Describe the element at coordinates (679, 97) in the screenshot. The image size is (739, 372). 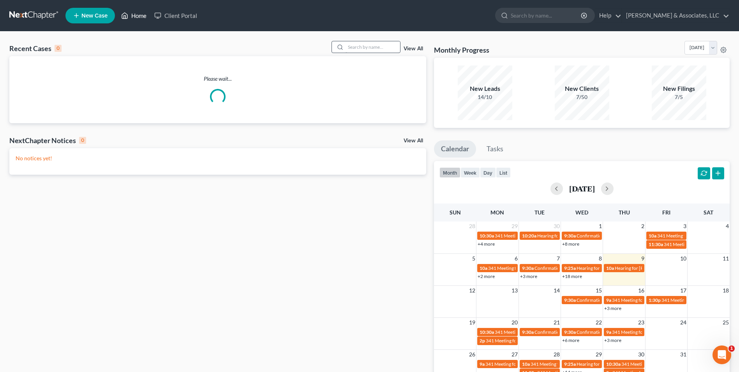
I see `div: 7/5` at that location.